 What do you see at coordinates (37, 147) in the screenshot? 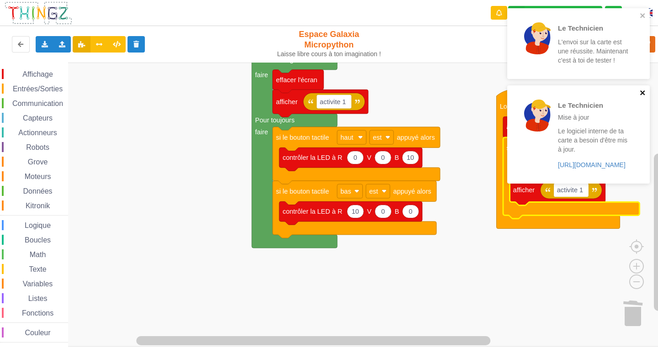
I see `span: Robots` at bounding box center [37, 147].